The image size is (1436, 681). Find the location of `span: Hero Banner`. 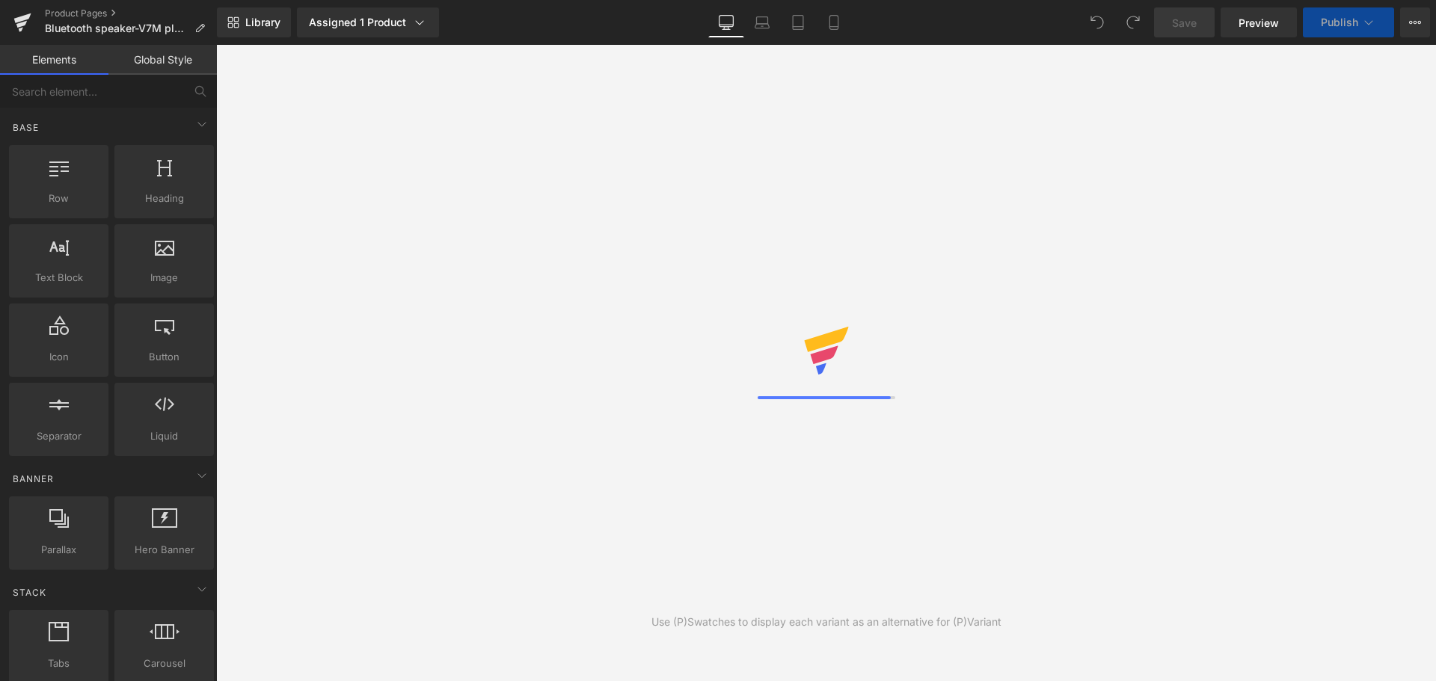

span: Hero Banner is located at coordinates (164, 550).